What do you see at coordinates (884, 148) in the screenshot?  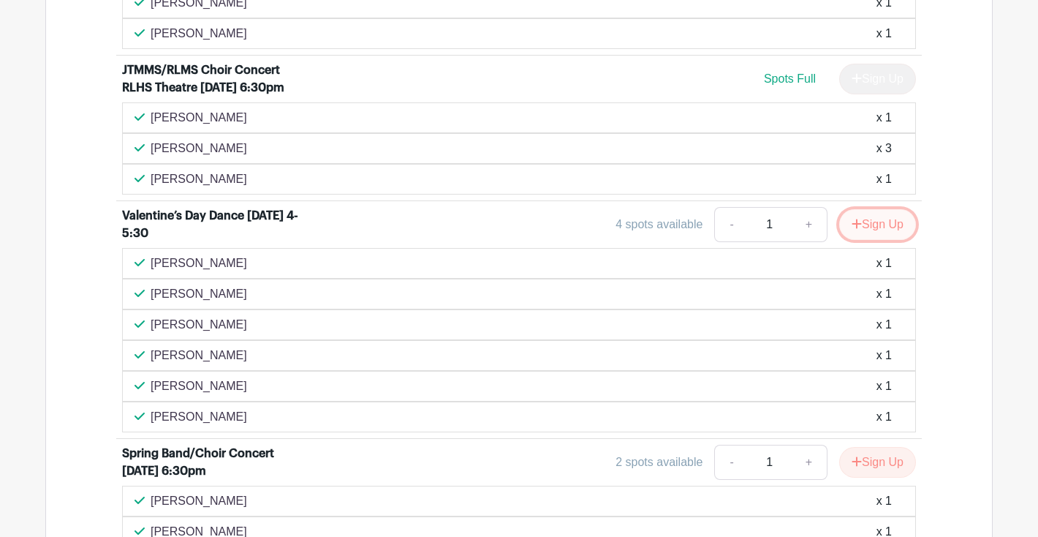 I see `div: x 3` at bounding box center [884, 148].